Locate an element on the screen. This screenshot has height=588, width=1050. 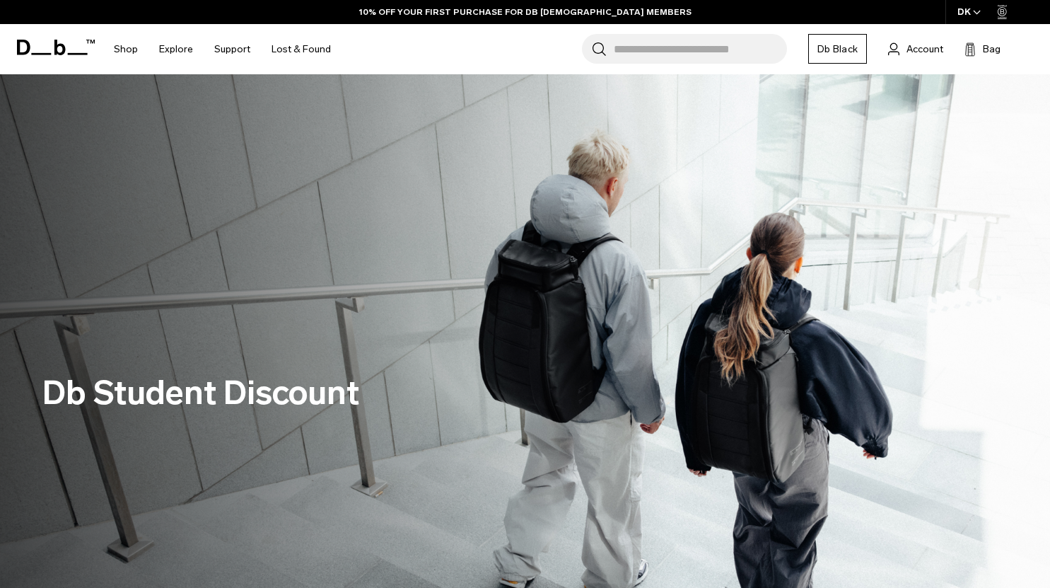
a: Shop is located at coordinates (126, 49).